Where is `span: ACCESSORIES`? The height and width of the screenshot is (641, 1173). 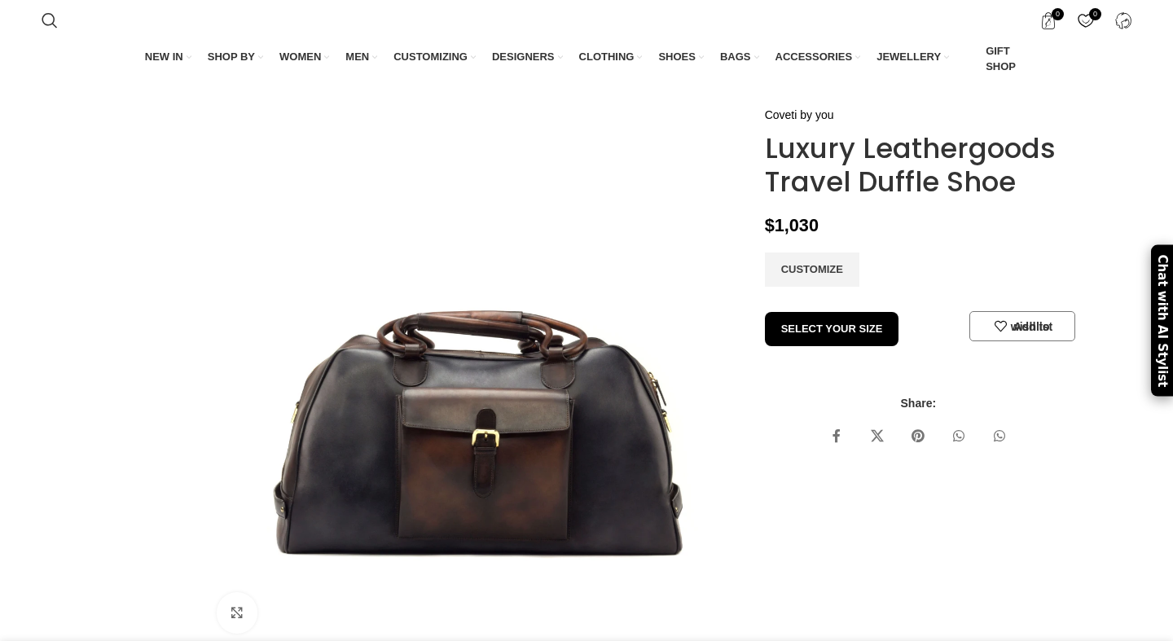
span: ACCESSORIES is located at coordinates (814, 57).